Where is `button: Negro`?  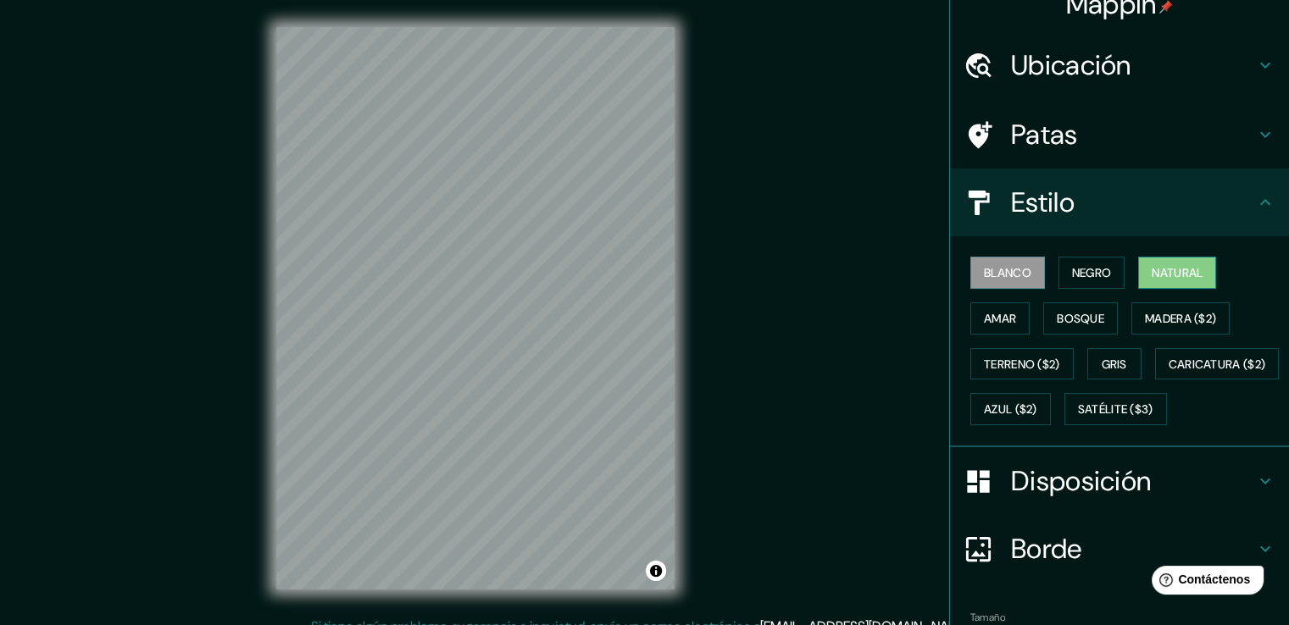 button: Negro is located at coordinates (1091, 273).